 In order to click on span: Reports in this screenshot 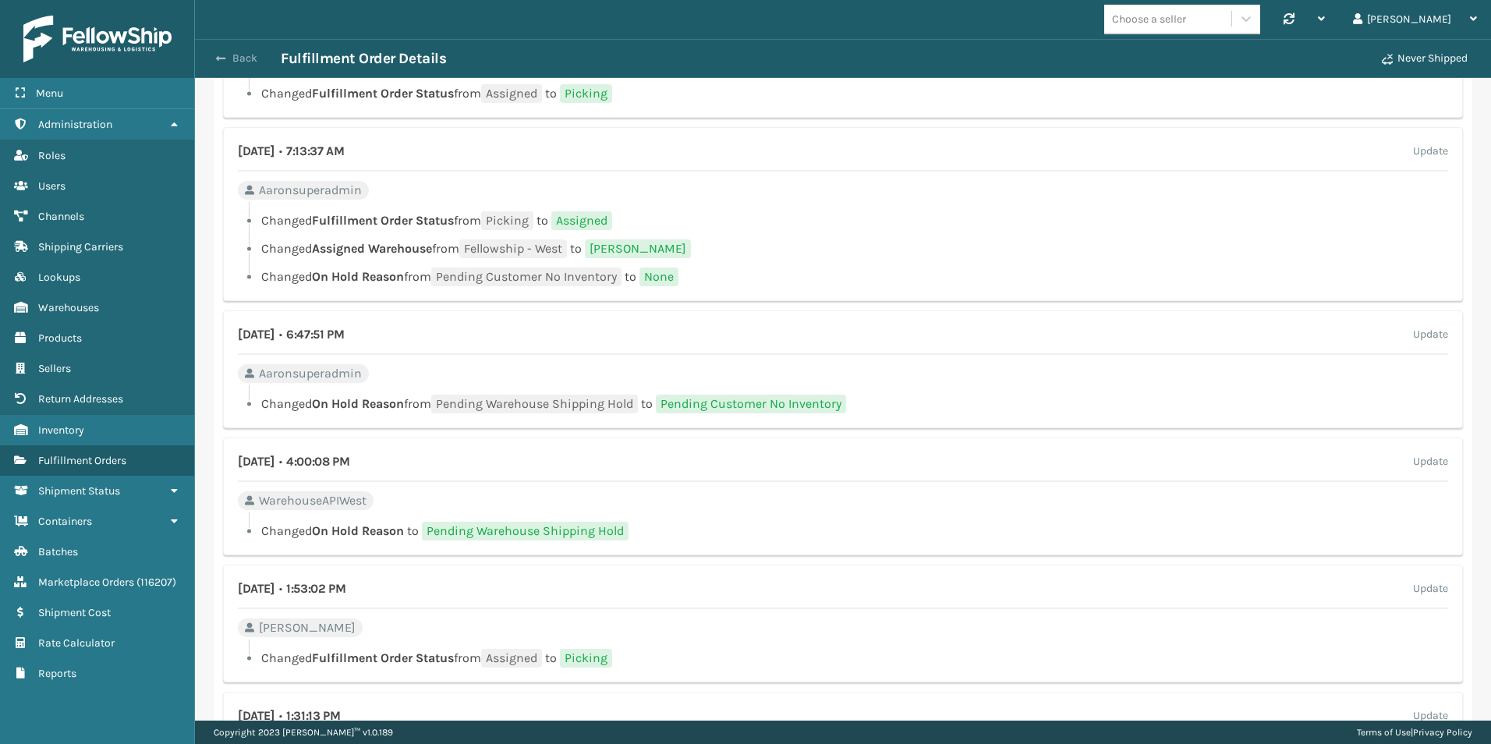, I will do `click(57, 673)`.